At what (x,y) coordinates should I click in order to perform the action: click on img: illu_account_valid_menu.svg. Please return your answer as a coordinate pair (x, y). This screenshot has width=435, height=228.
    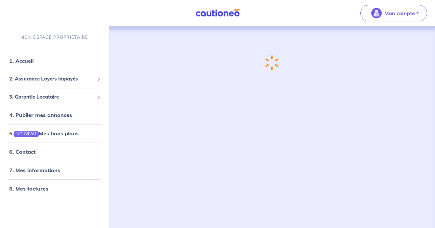
    Looking at the image, I should click on (376, 13).